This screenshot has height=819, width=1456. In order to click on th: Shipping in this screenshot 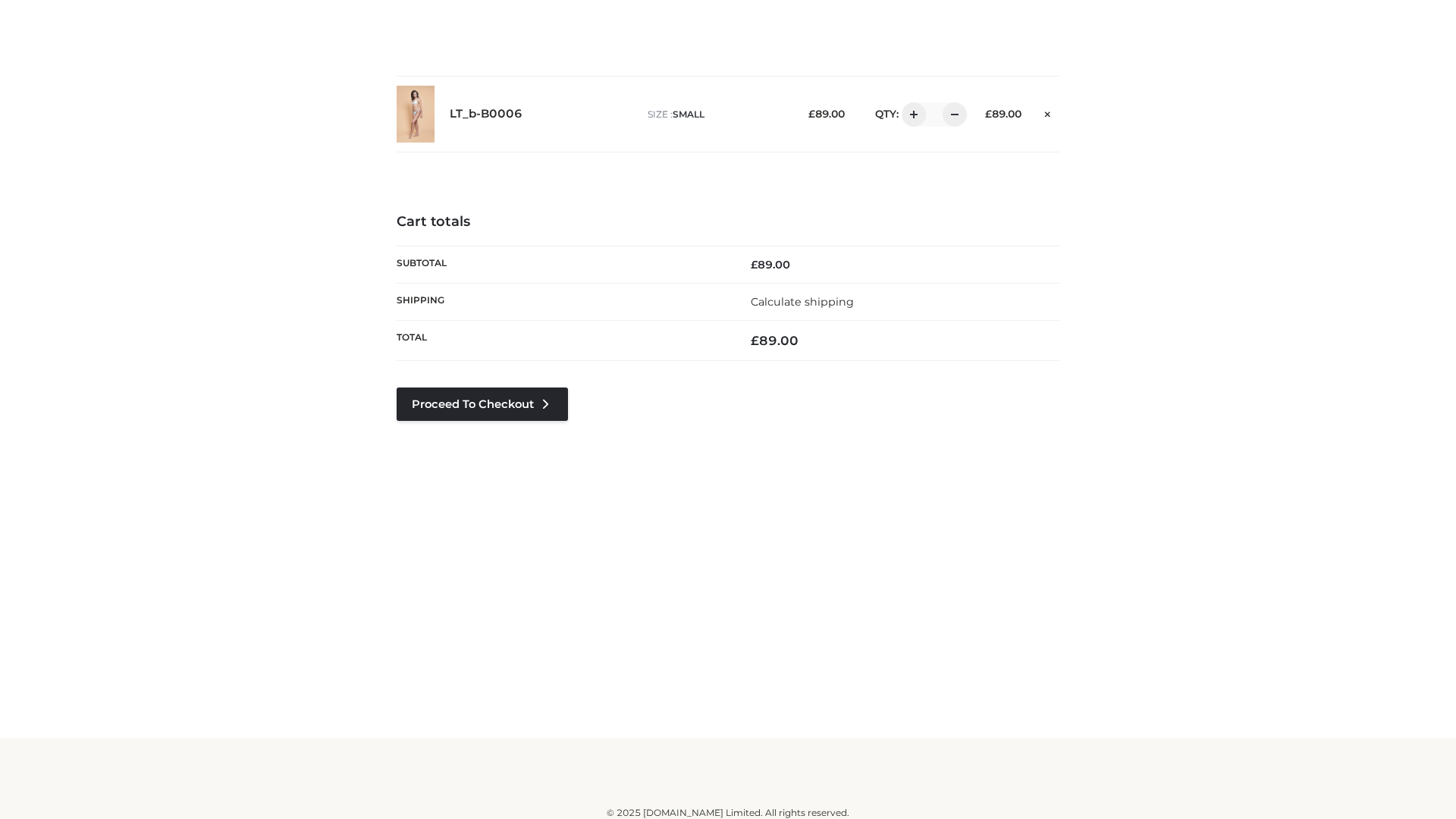, I will do `click(562, 301)`.